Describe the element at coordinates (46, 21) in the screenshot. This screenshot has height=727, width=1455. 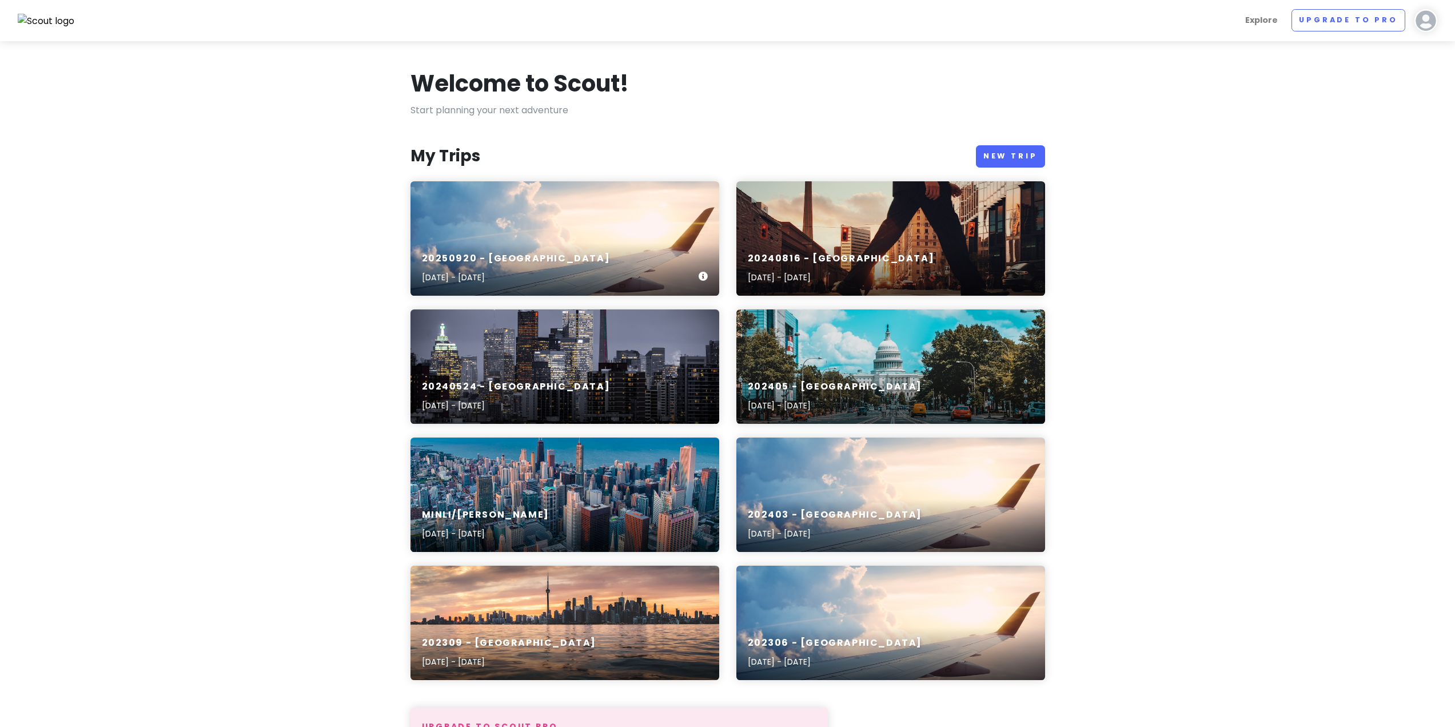
I see `img: Scout logo` at that location.